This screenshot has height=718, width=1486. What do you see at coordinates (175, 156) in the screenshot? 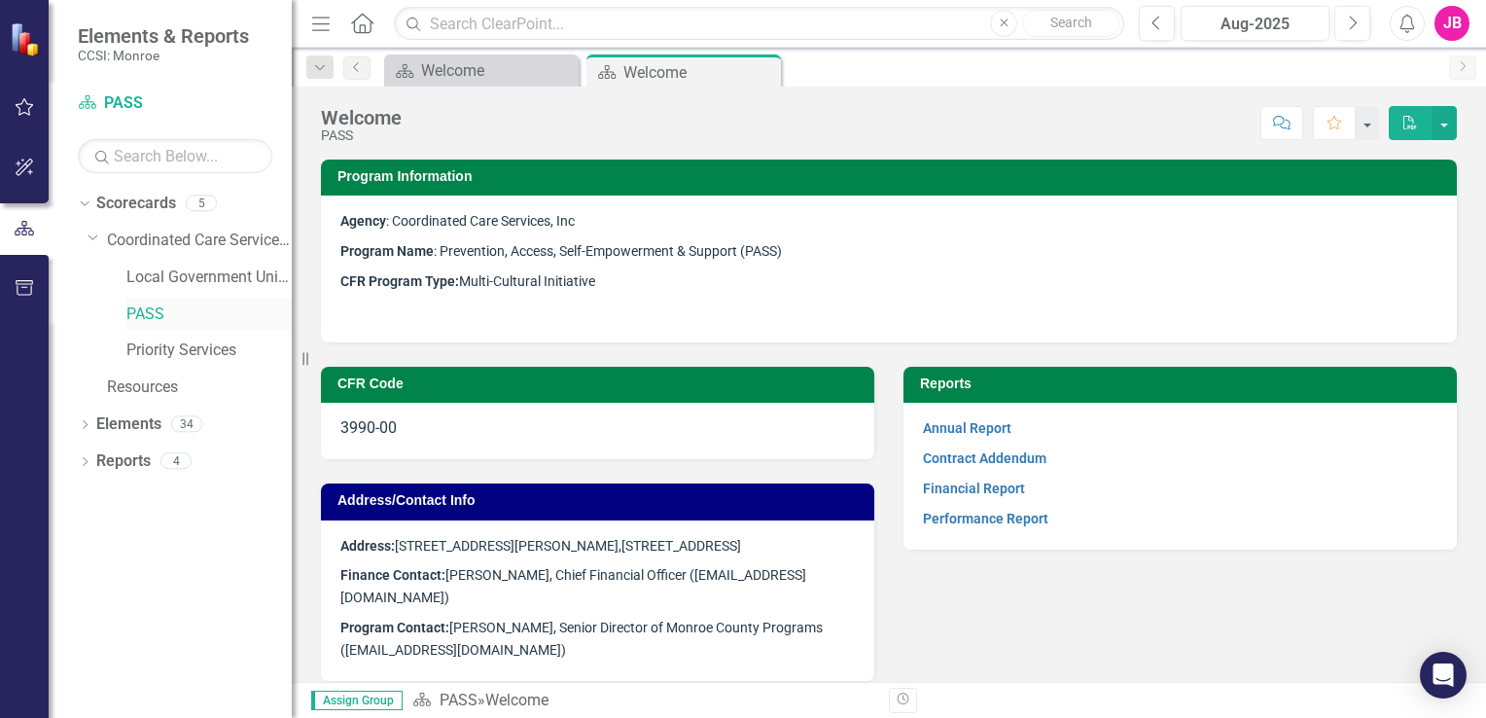
I see `input: Search Below...` at bounding box center [175, 156].